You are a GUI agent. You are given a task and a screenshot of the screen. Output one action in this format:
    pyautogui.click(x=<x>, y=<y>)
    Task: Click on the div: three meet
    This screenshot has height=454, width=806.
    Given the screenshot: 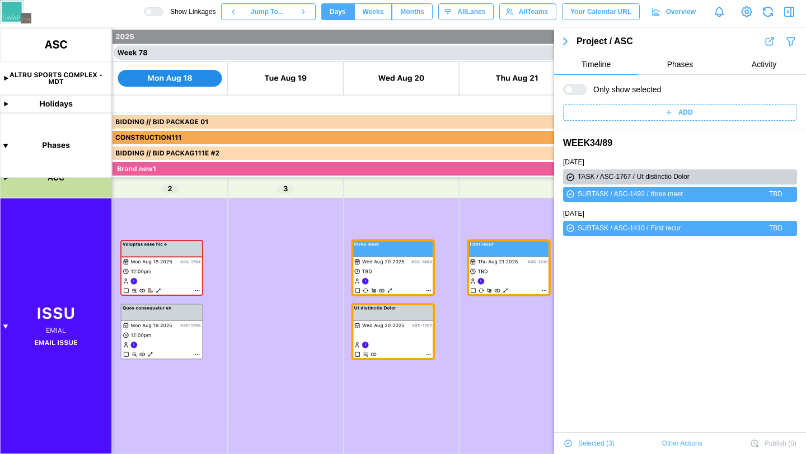 What is the action you would take?
    pyautogui.click(x=709, y=194)
    